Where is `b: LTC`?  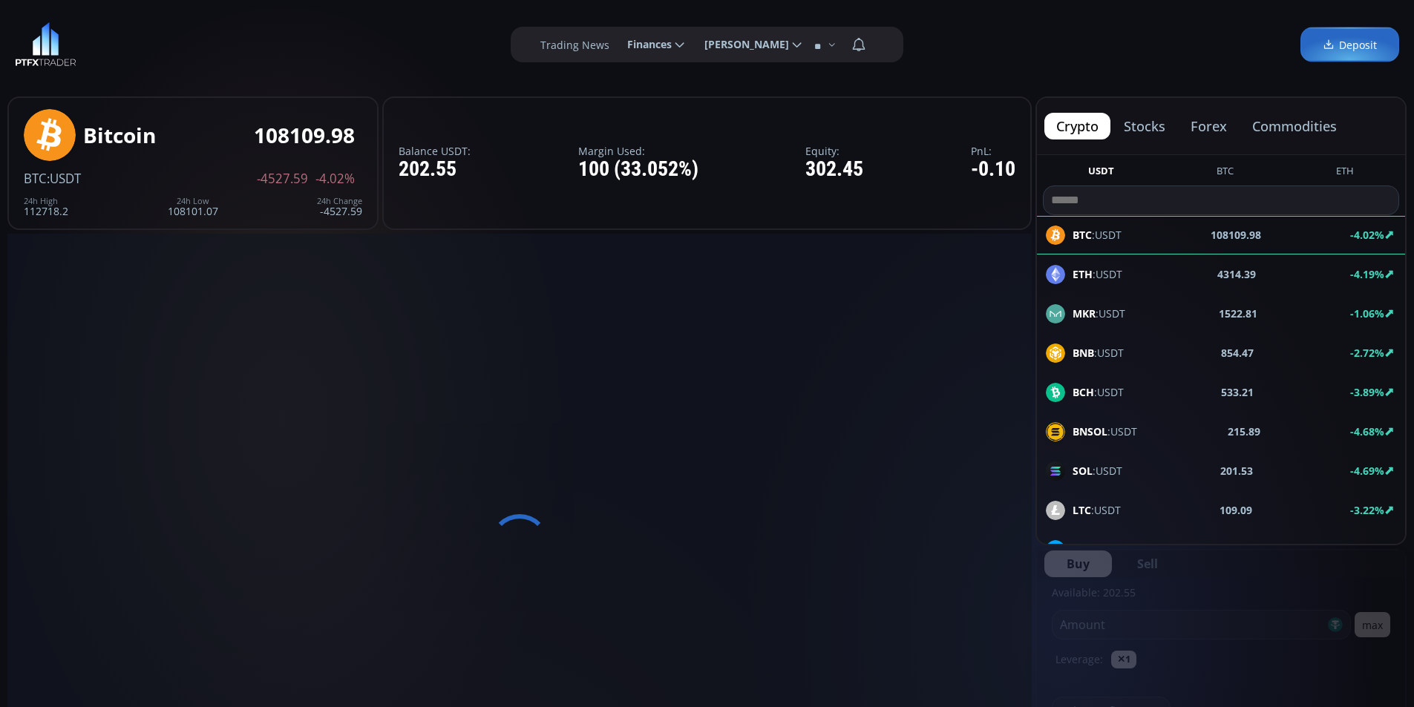
b: LTC is located at coordinates (1081, 510).